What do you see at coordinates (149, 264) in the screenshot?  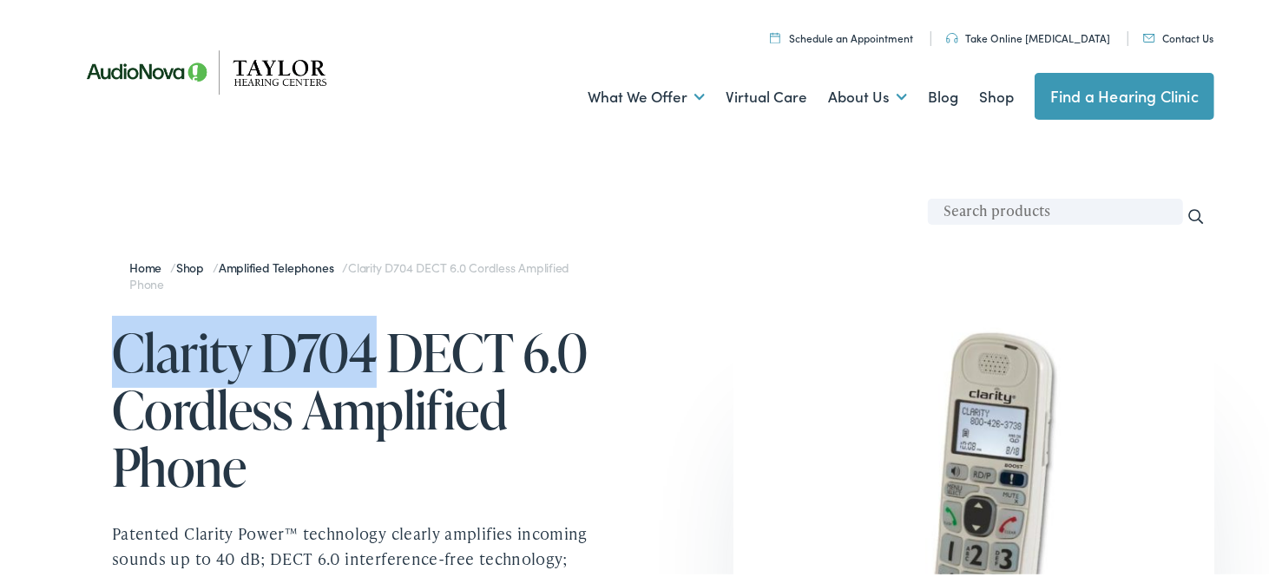 I see `a: Home` at bounding box center [149, 264].